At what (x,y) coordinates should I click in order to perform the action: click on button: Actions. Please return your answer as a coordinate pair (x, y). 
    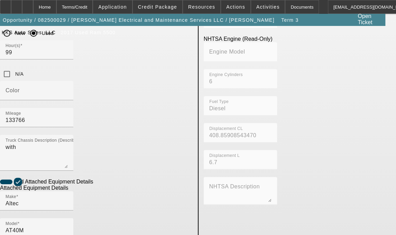
    Looking at the image, I should click on (236, 7).